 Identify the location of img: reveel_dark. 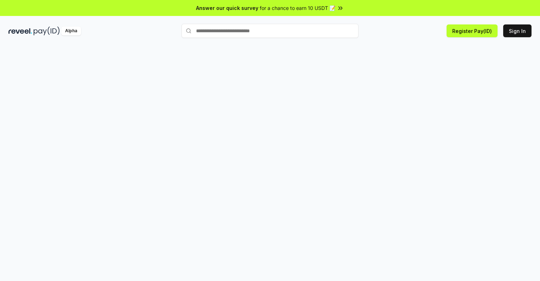
(20, 31).